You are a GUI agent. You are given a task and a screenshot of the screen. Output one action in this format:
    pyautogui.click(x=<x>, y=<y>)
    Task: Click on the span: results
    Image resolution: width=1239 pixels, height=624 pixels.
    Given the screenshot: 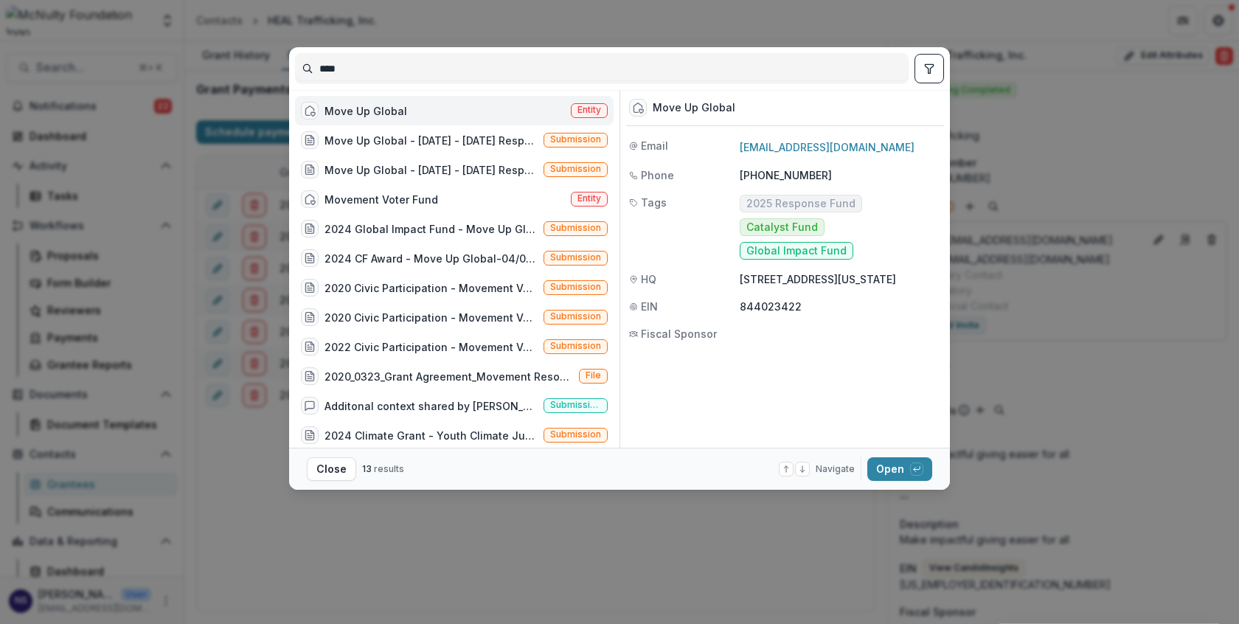 What is the action you would take?
    pyautogui.click(x=389, y=468)
    